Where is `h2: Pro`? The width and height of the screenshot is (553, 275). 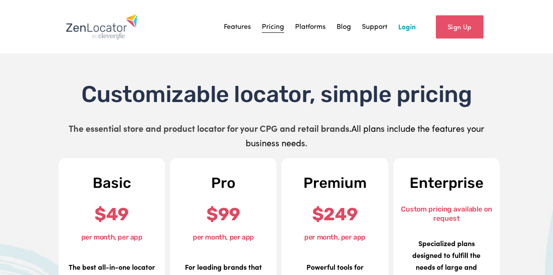 h2: Pro is located at coordinates (223, 183).